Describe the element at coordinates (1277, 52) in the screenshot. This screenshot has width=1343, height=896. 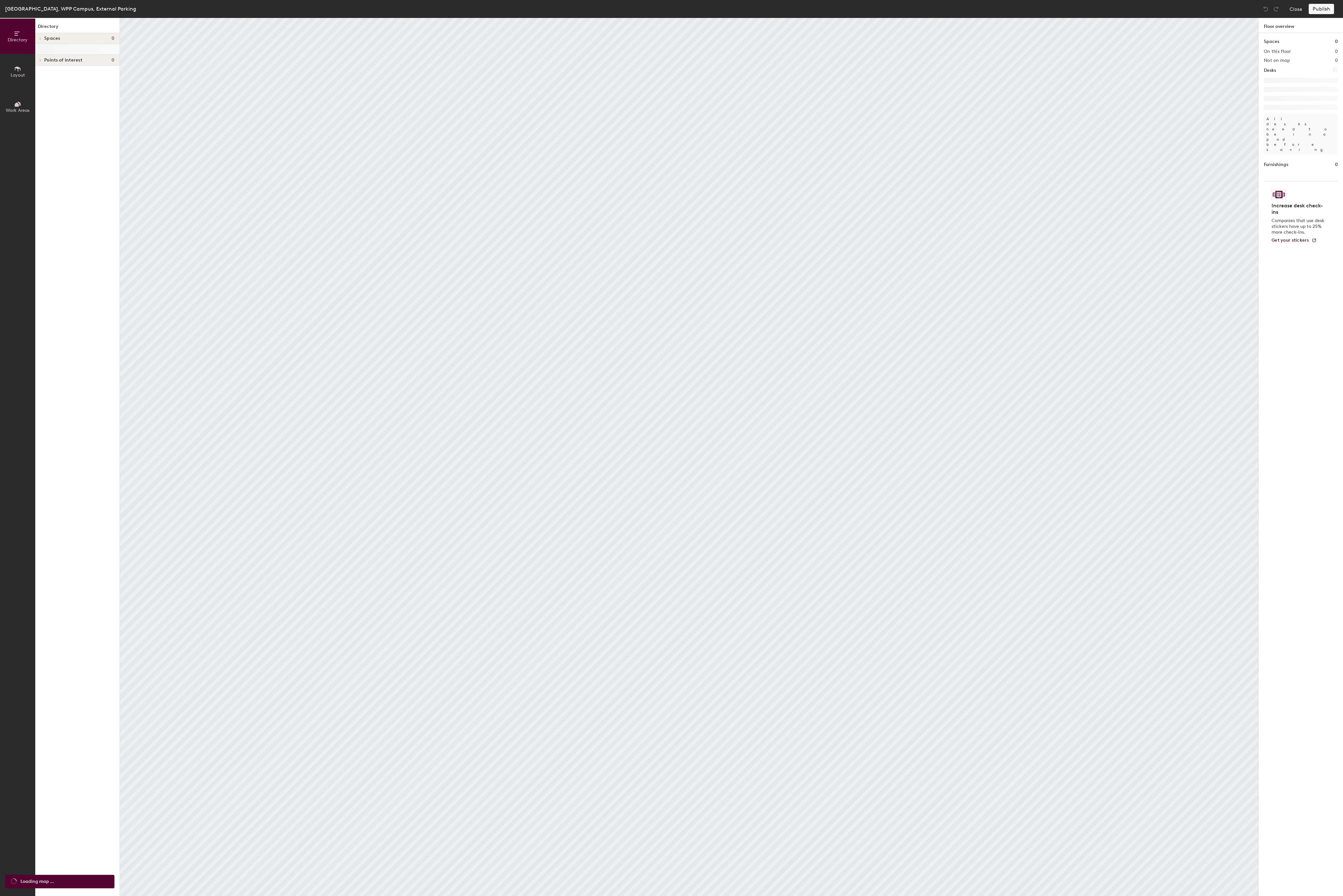
I see `h2: On this floor` at that location.